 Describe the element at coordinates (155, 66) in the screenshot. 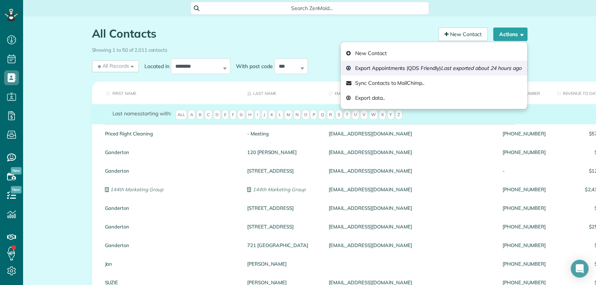

I see `label: Located in` at that location.